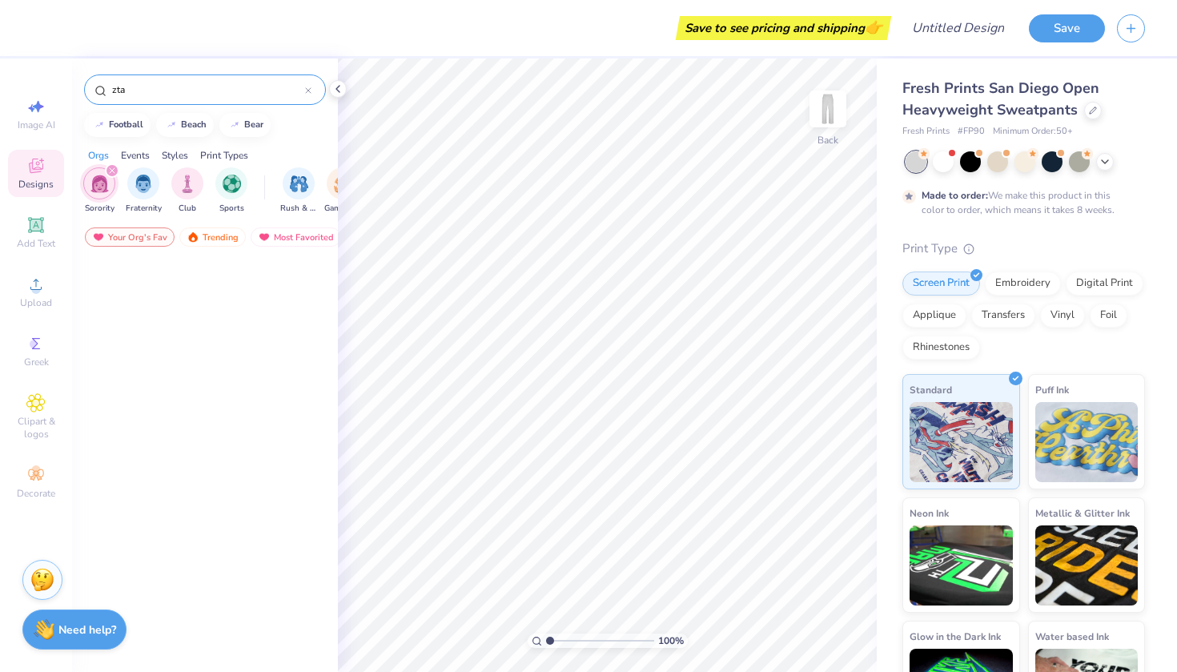  What do you see at coordinates (187, 191) in the screenshot?
I see `div: filter for Club` at bounding box center [187, 191].